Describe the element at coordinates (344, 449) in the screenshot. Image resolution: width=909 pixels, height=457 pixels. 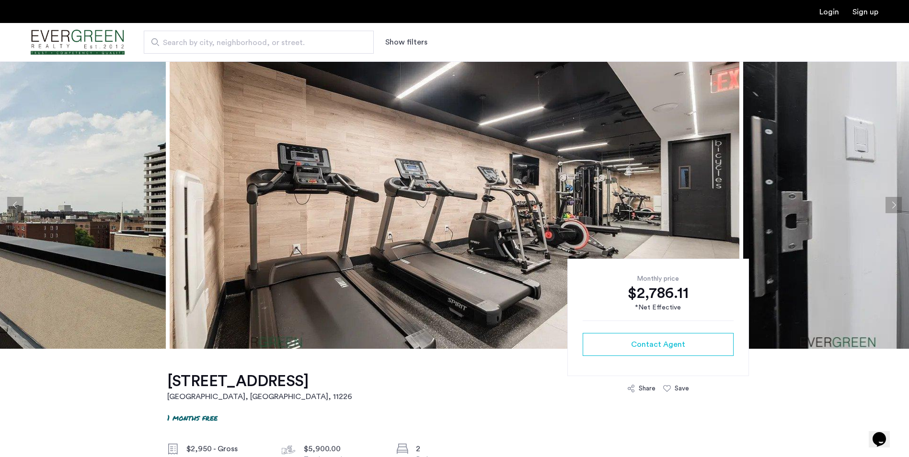
I see `div: $5,900.00` at that location.